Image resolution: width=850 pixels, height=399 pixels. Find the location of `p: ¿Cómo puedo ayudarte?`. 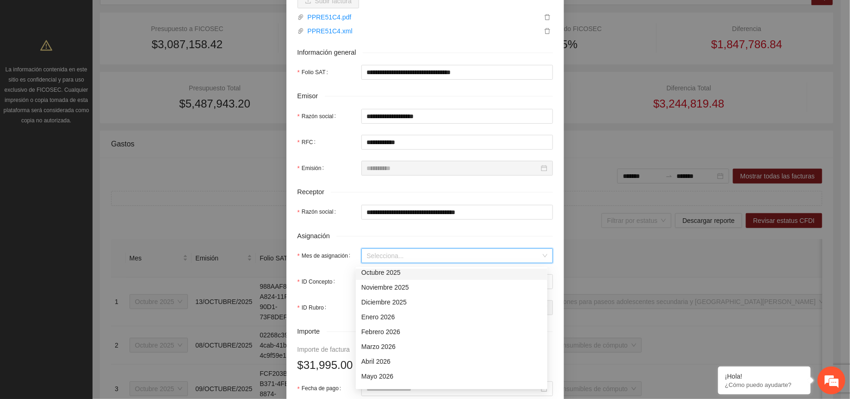

p: ¿Cómo puedo ayudarte? is located at coordinates (765, 384).